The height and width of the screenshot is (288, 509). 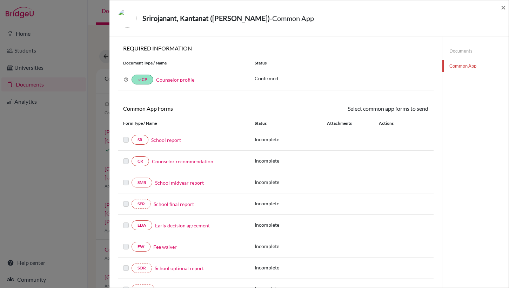 I want to click on a: School midyear report, so click(x=179, y=183).